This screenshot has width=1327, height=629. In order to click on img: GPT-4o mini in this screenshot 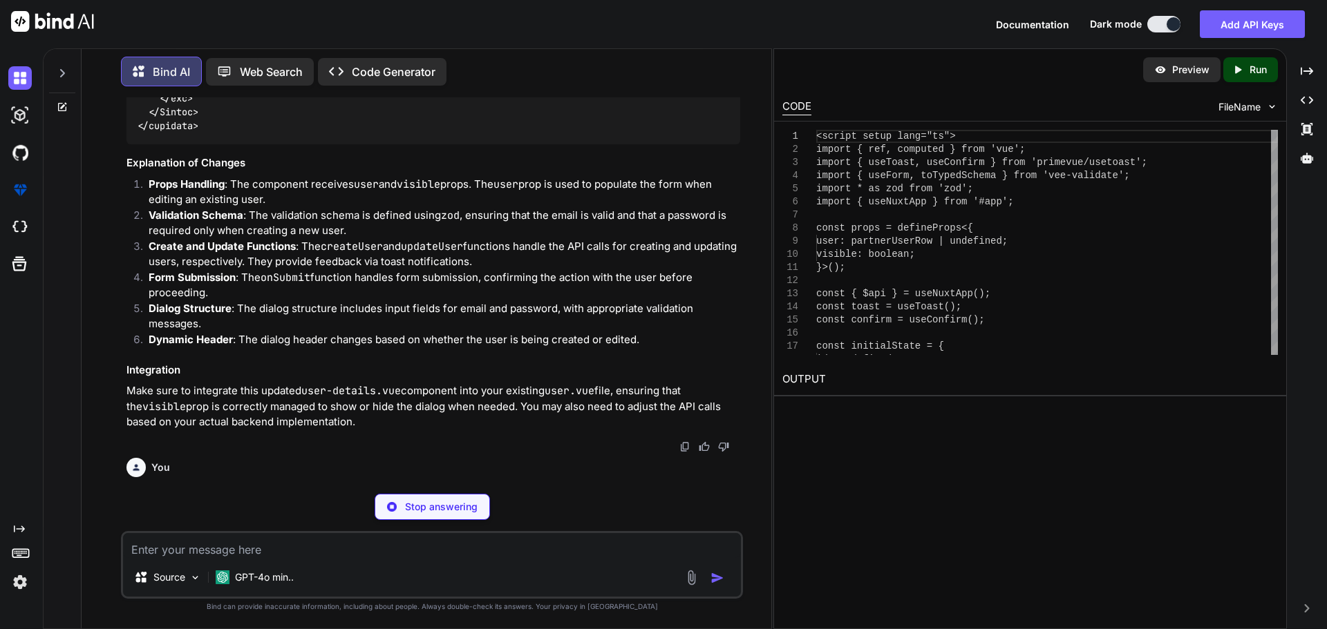, I will do `click(222, 578)`.